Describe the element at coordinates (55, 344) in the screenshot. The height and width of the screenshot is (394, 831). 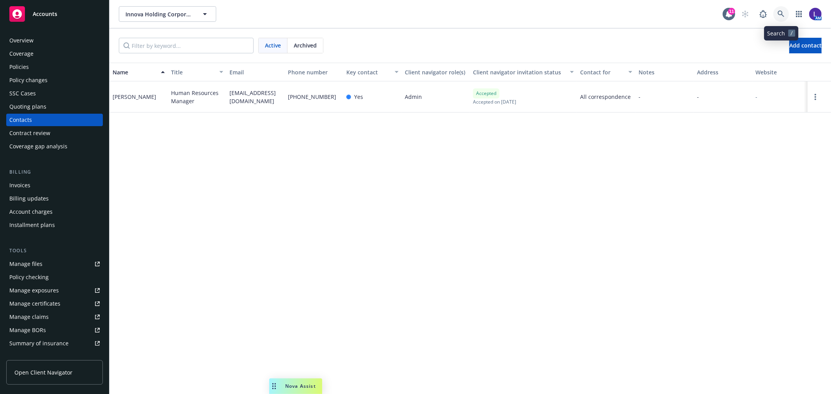
I see `a: Summary of insurance` at that location.